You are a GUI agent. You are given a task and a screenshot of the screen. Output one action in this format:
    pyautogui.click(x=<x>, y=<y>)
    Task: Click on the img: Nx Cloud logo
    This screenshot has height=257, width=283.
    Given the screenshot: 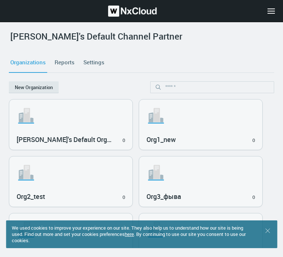 What is the action you would take?
    pyautogui.click(x=133, y=11)
    